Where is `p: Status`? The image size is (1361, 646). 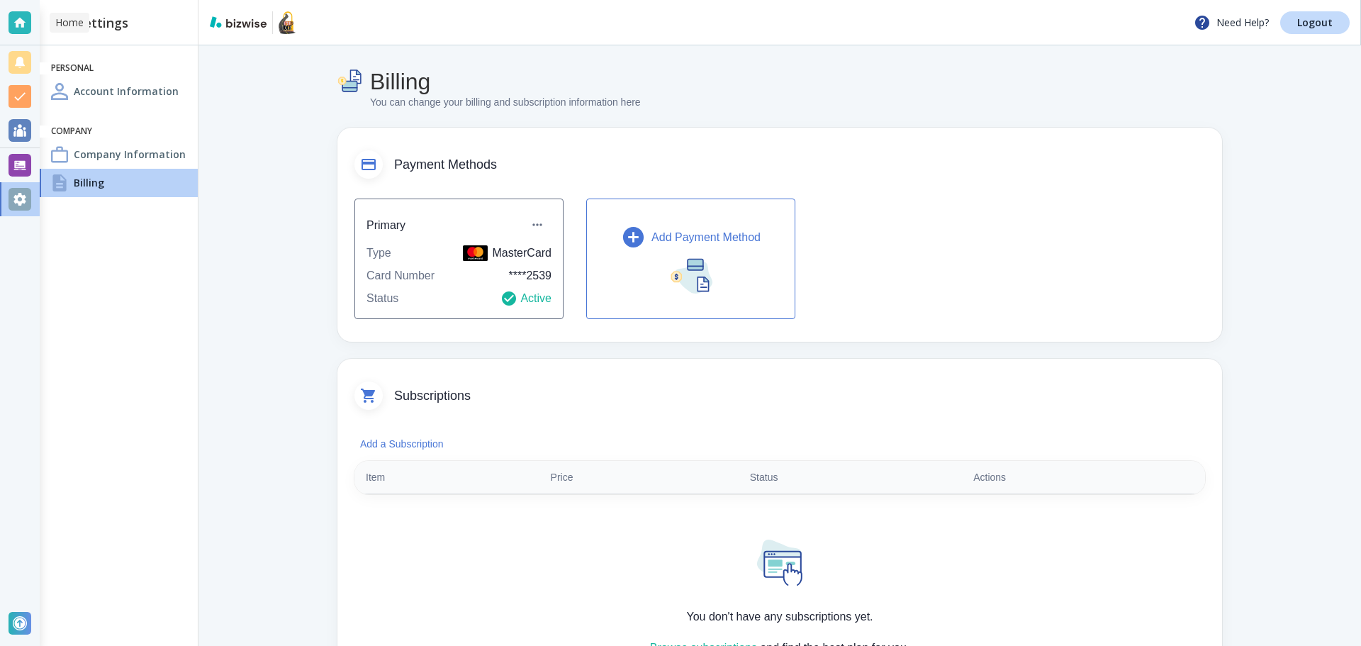
p: Status is located at coordinates (382, 298).